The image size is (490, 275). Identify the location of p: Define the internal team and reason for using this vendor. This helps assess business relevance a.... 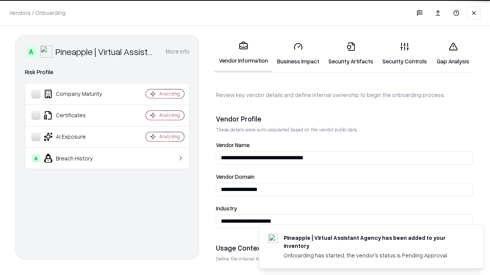
(344, 259).